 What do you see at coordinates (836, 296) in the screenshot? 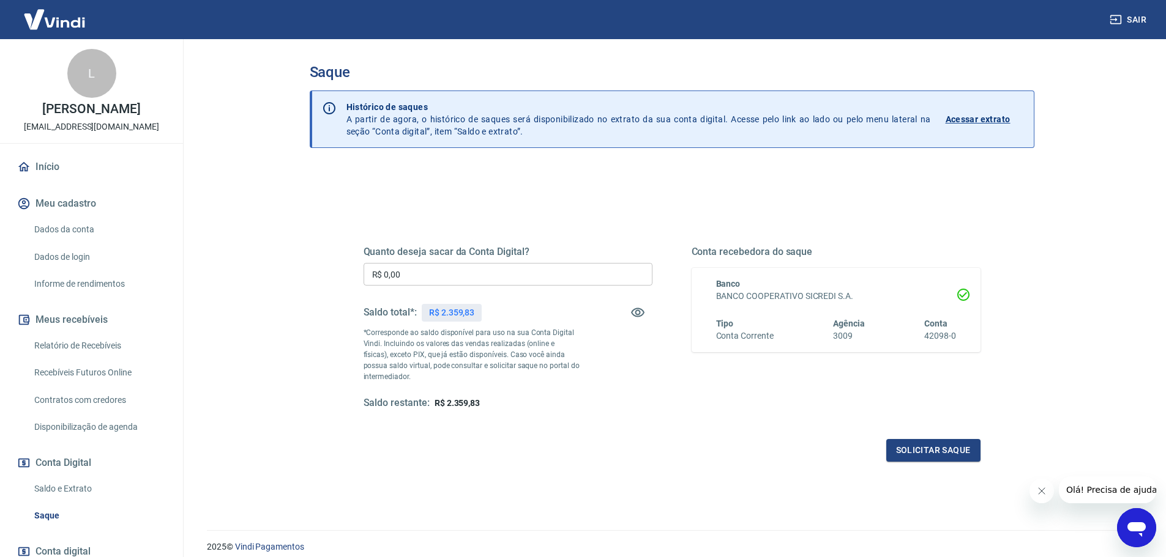
I see `h6: BANCO COOPERATIVO SICREDI S.A.` at bounding box center [836, 296].